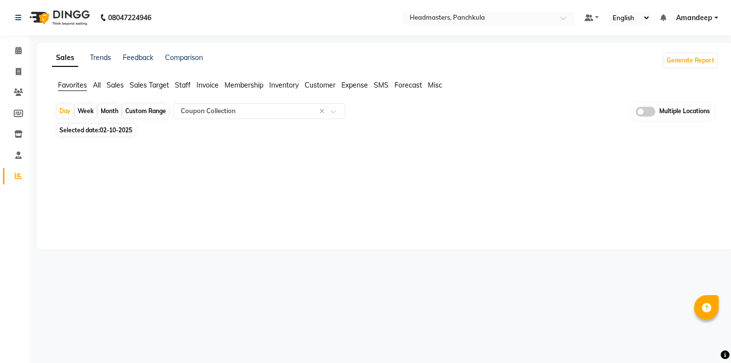 Image resolution: width=731 pixels, height=363 pixels. What do you see at coordinates (65, 111) in the screenshot?
I see `div: Day` at bounding box center [65, 111].